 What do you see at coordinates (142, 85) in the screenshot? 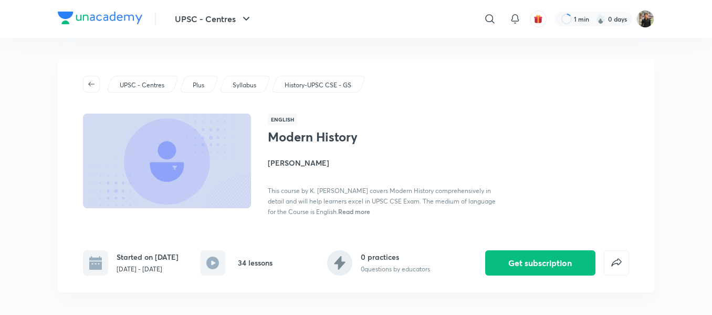
I see `a: UPSC - Centres` at bounding box center [142, 85].